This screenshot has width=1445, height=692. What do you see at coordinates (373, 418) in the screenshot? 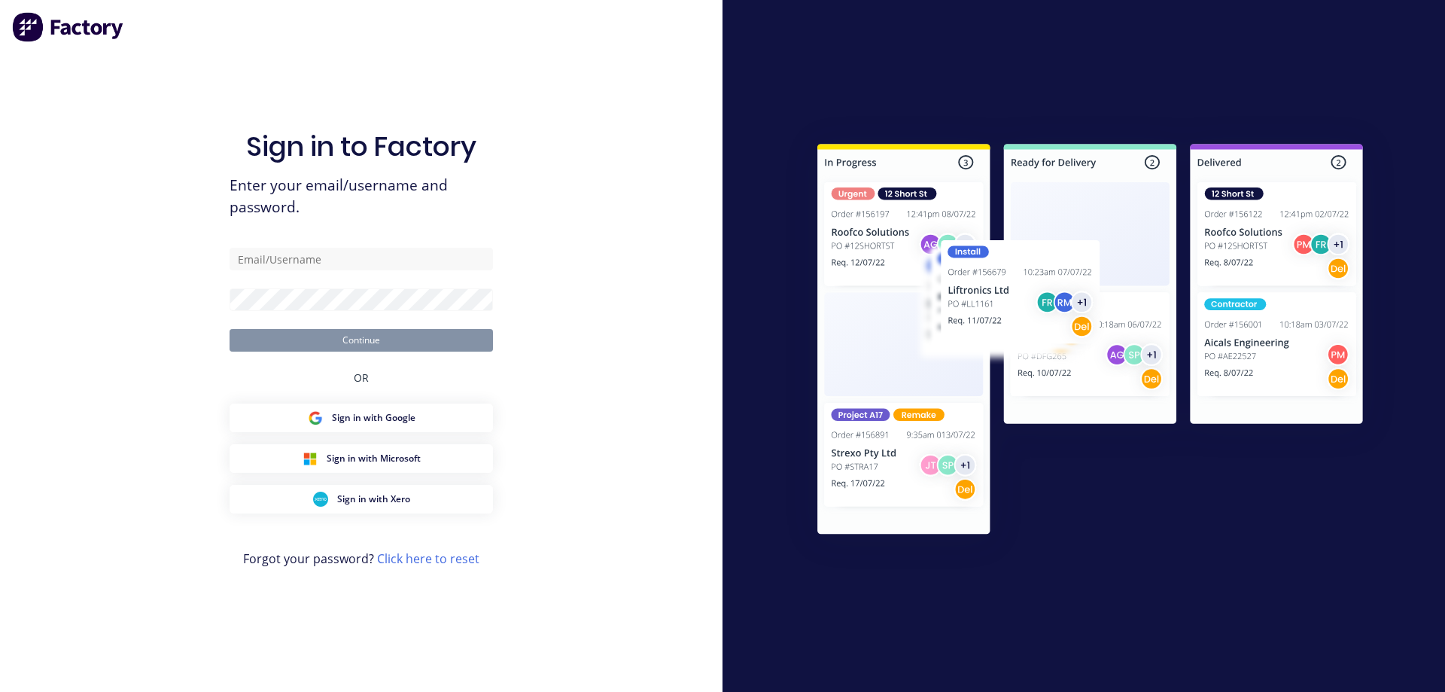
I see `span: Sign in with Google` at bounding box center [373, 418].